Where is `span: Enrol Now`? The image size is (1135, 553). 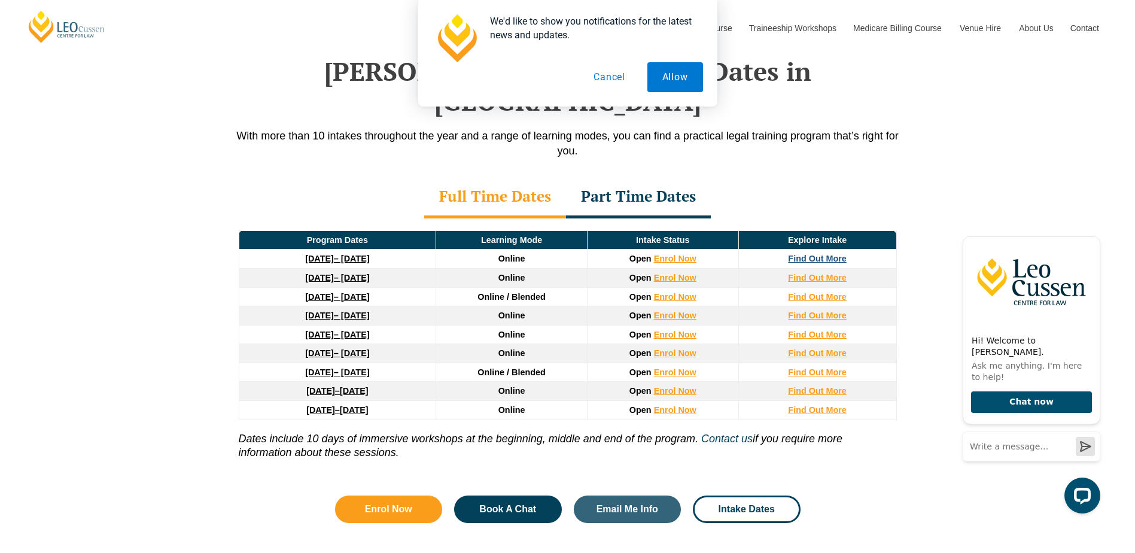 span: Enrol Now is located at coordinates (388, 509).